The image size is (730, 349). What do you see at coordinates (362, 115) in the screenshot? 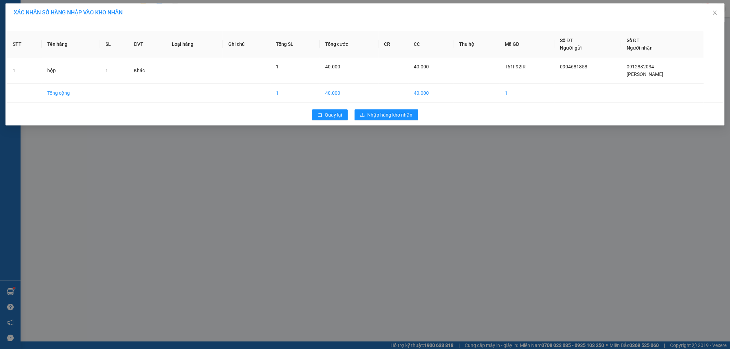
I see `span: download` at bounding box center [362, 115].